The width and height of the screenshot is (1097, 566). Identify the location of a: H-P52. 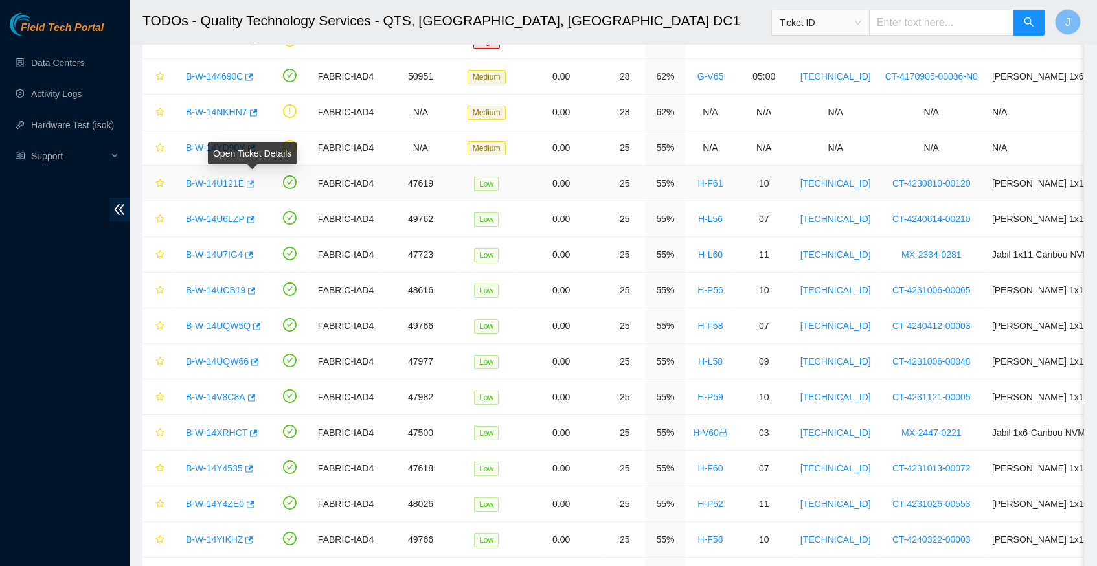
(710, 504).